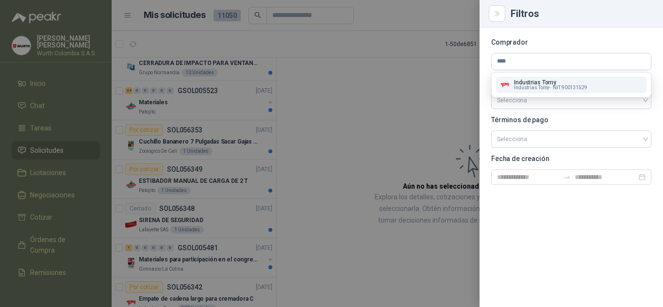 This screenshot has height=307, width=663. Describe the element at coordinates (567, 177) in the screenshot. I see `span: to` at that location.